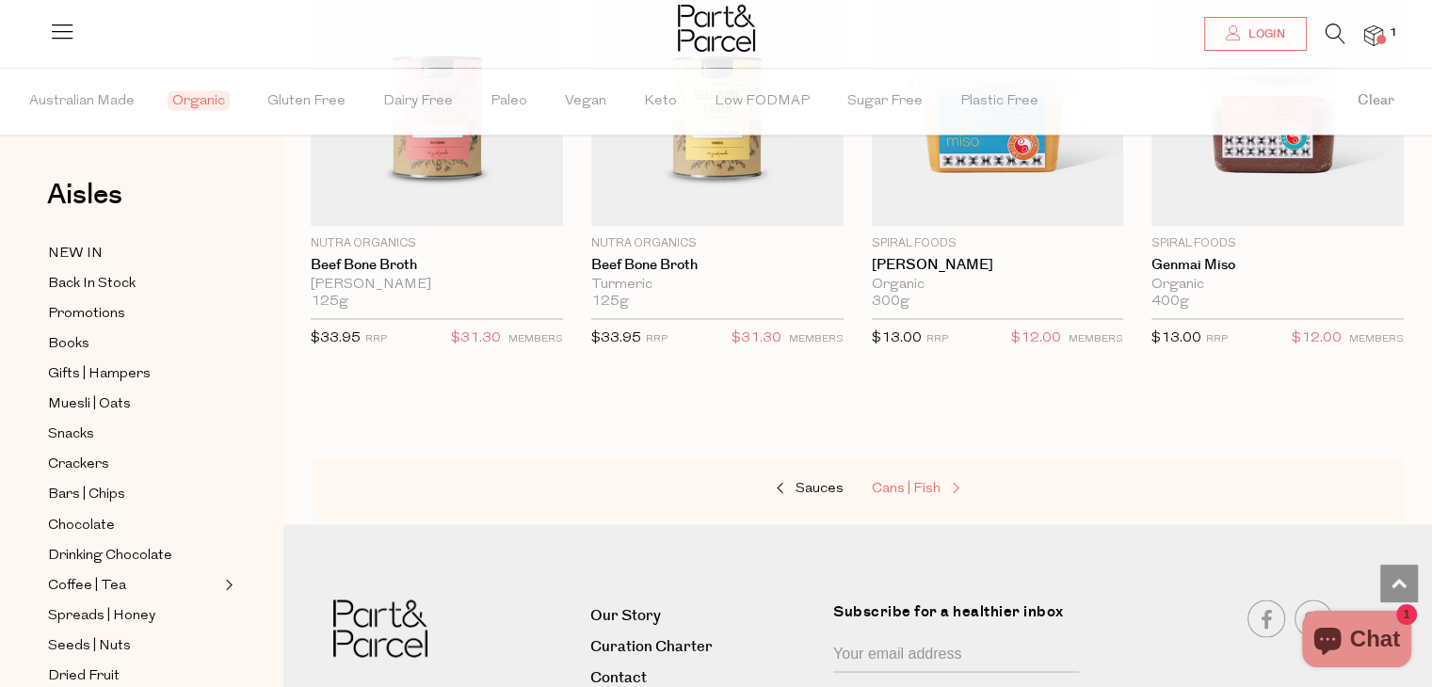 This screenshot has width=1432, height=687. Describe the element at coordinates (134, 404) in the screenshot. I see `a: Muesli | Oats` at that location.